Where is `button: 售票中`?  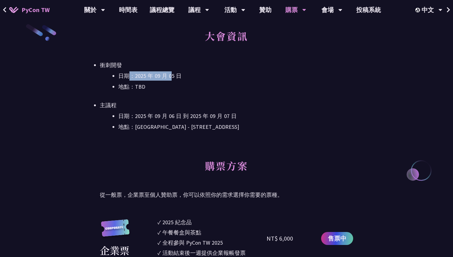
button: 售票中 is located at coordinates (337, 238).